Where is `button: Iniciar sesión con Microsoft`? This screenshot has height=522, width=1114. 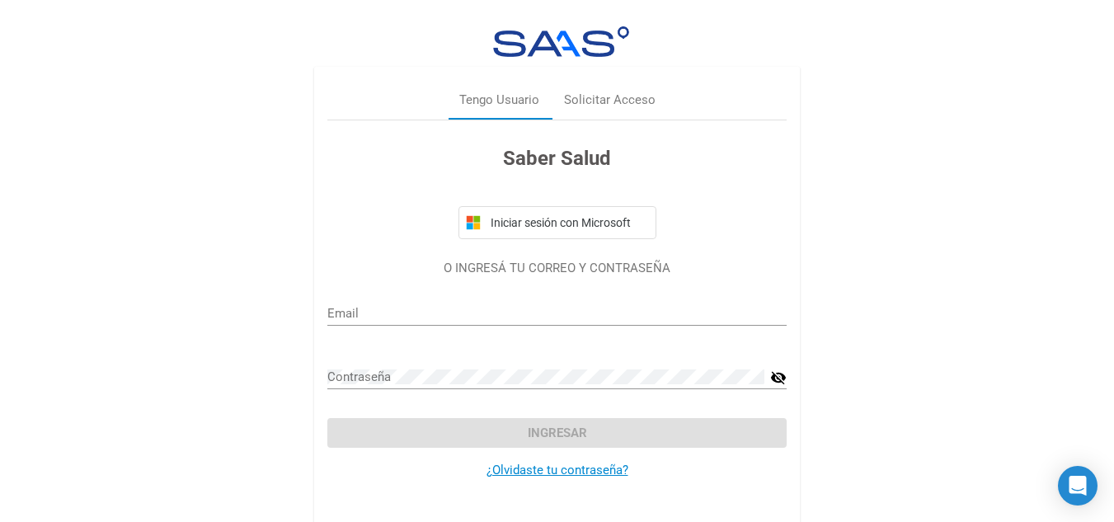
button: Iniciar sesión con Microsoft is located at coordinates (558, 223).